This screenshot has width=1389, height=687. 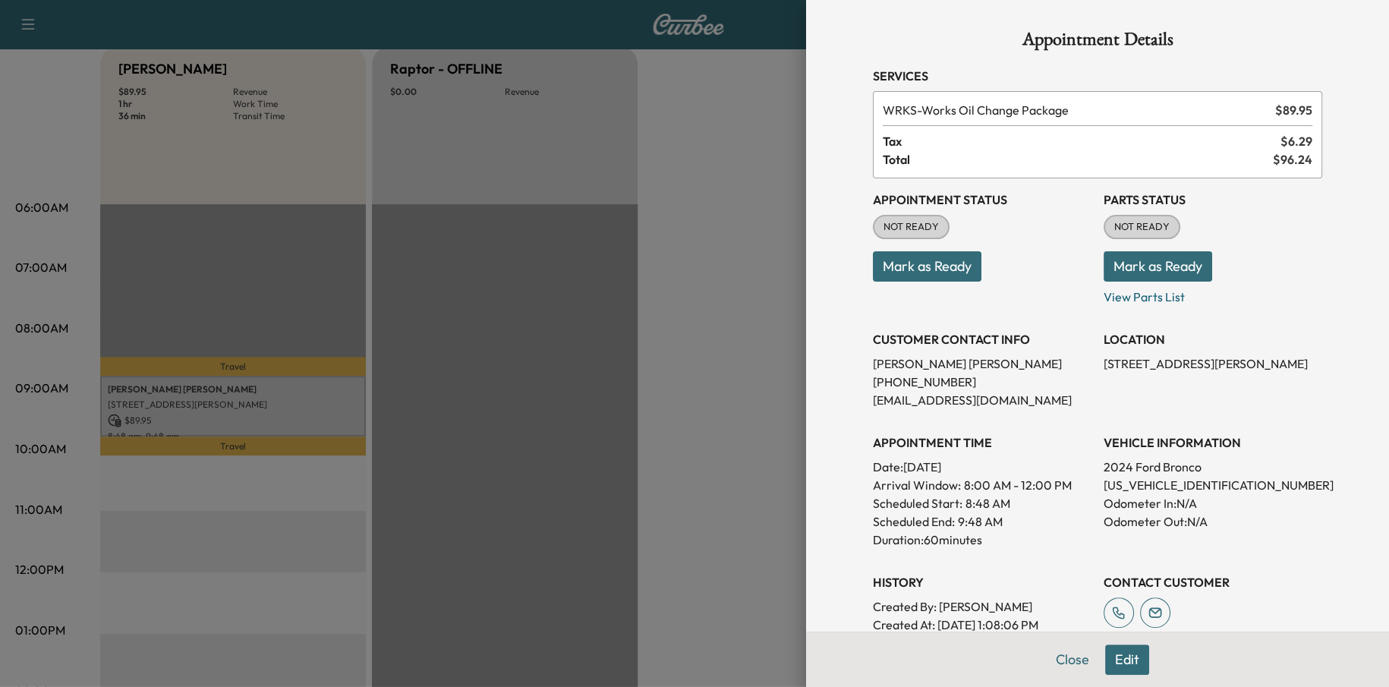 I want to click on h3: CONTACT CUSTOMER, so click(x=1213, y=582).